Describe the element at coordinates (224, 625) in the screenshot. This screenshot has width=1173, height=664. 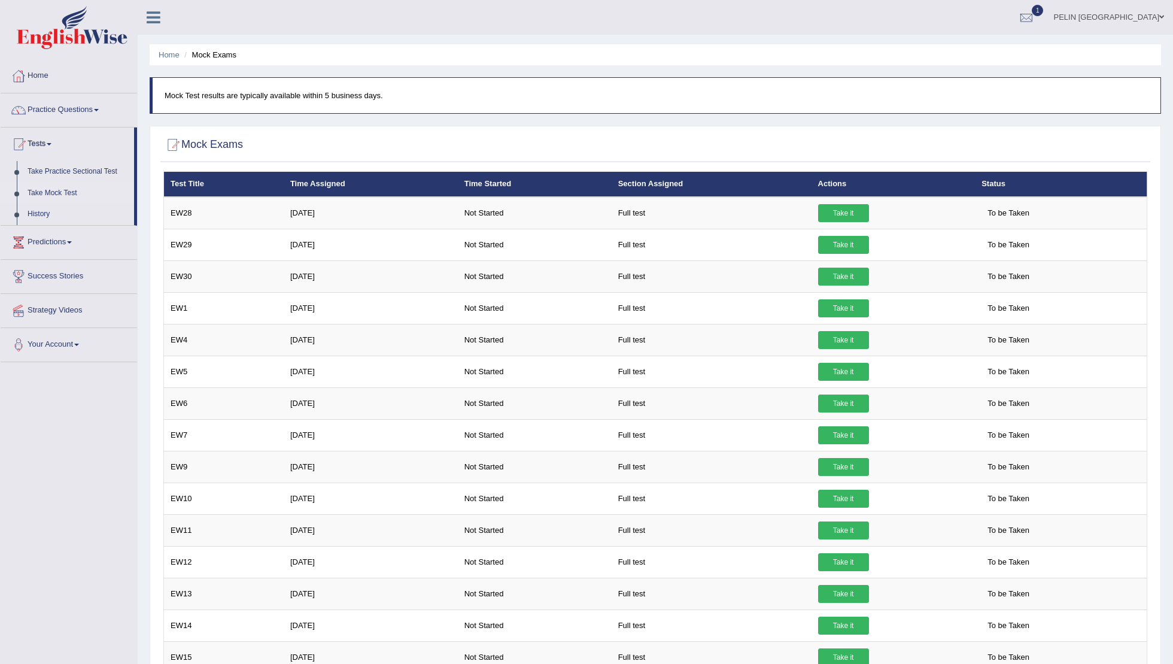
I see `td: EW14` at that location.